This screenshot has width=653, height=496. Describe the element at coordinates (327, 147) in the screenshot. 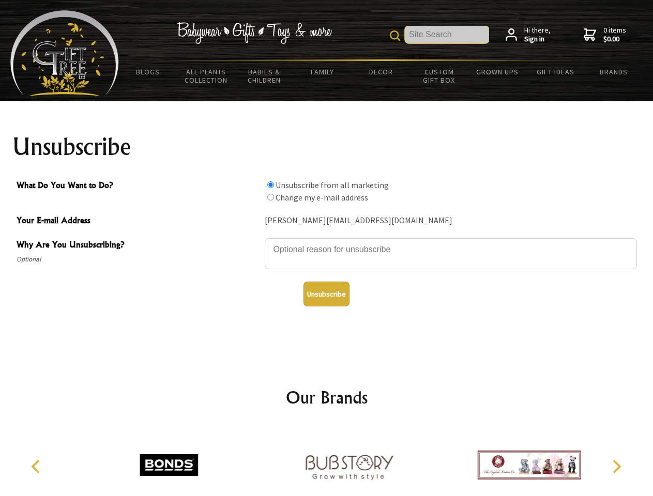

I see `h1: Unsubscribe` at that location.